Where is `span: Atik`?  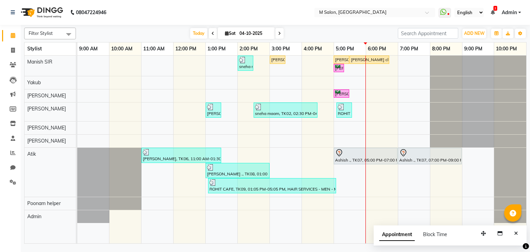
span: Atik is located at coordinates (31, 154).